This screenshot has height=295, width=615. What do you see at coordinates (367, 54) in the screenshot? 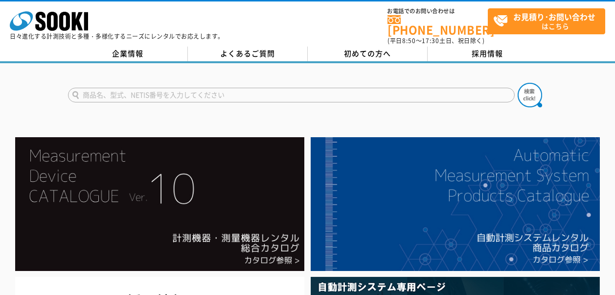
I see `a: 初めての方へ` at bounding box center [367, 54].